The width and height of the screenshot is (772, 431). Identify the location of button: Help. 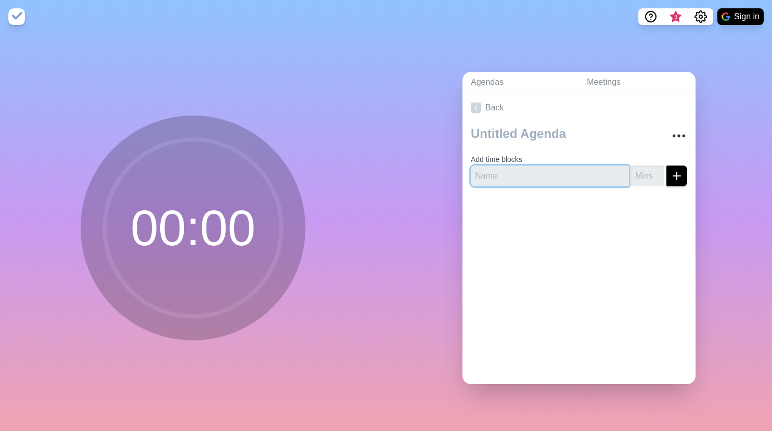
(651, 17).